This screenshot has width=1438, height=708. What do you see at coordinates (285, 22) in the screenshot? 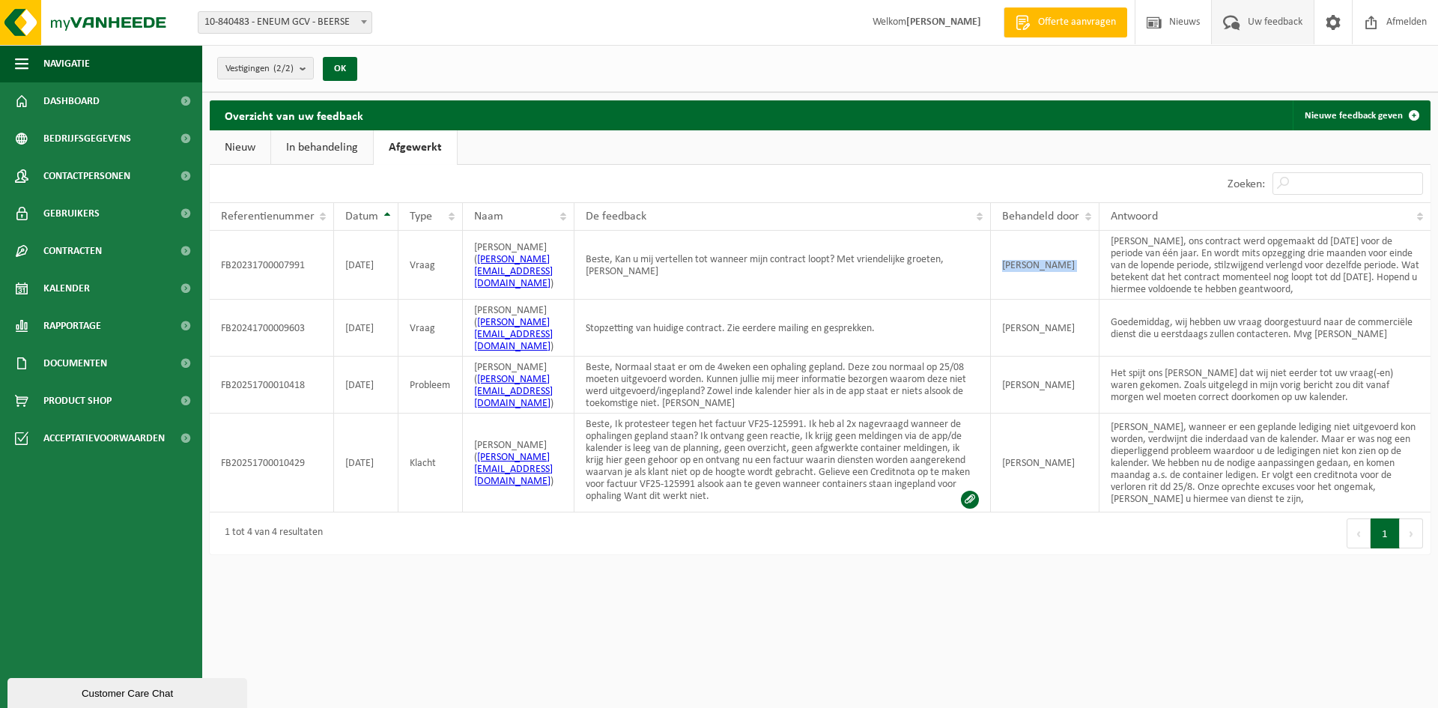
I see `span: 10-840483 - ENEUM GCV - BEERSE` at bounding box center [285, 22].